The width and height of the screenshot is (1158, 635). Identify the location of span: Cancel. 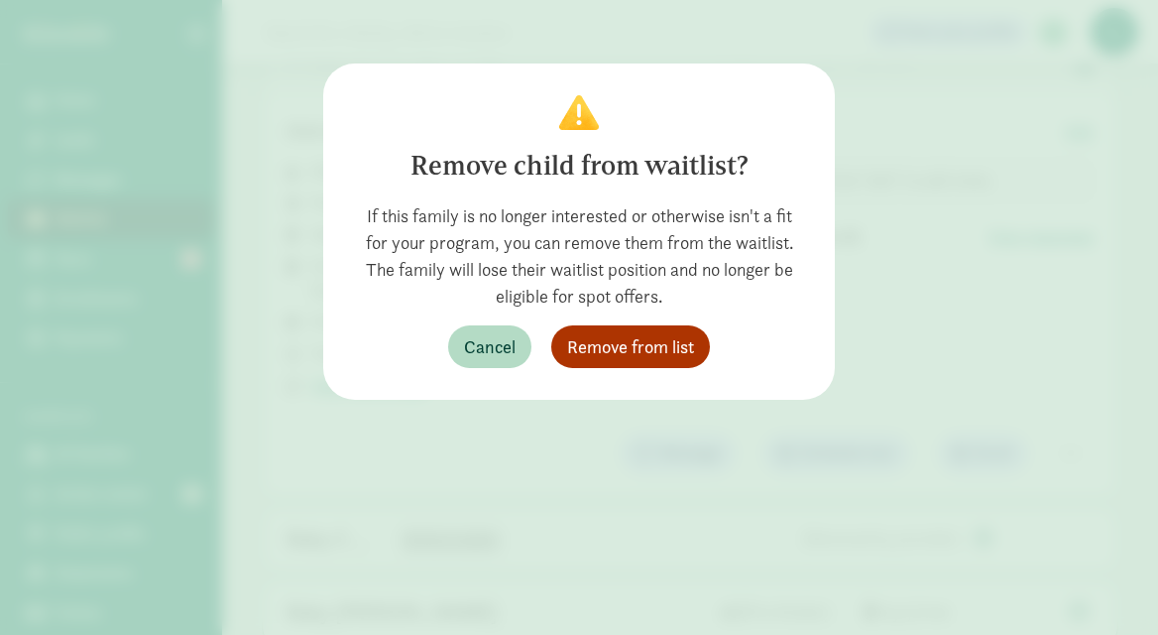
(490, 346).